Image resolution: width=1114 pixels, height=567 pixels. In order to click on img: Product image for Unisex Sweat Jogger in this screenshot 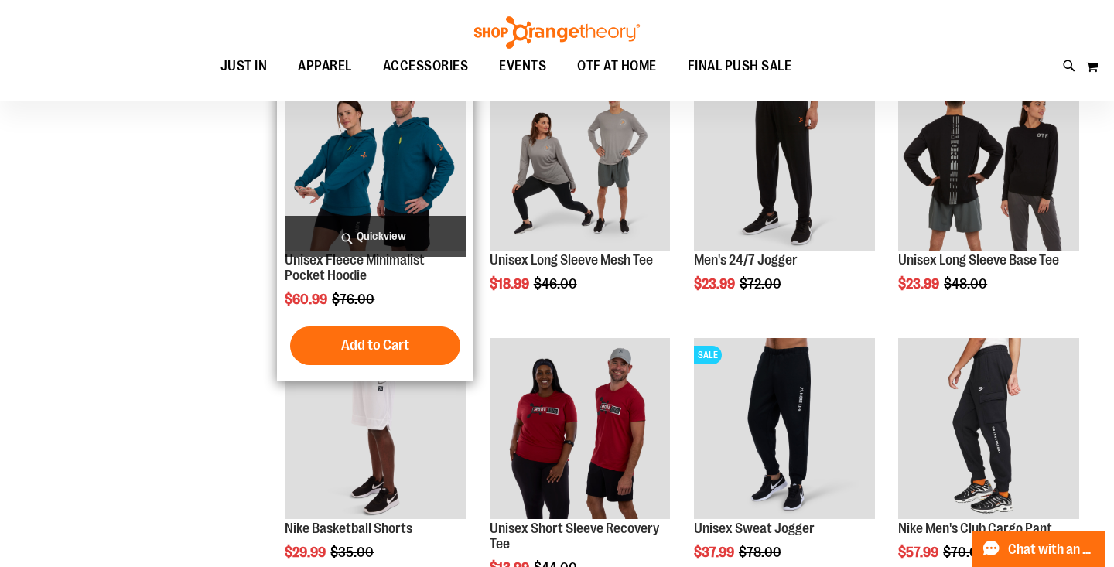, I will do `click(785, 429)`.